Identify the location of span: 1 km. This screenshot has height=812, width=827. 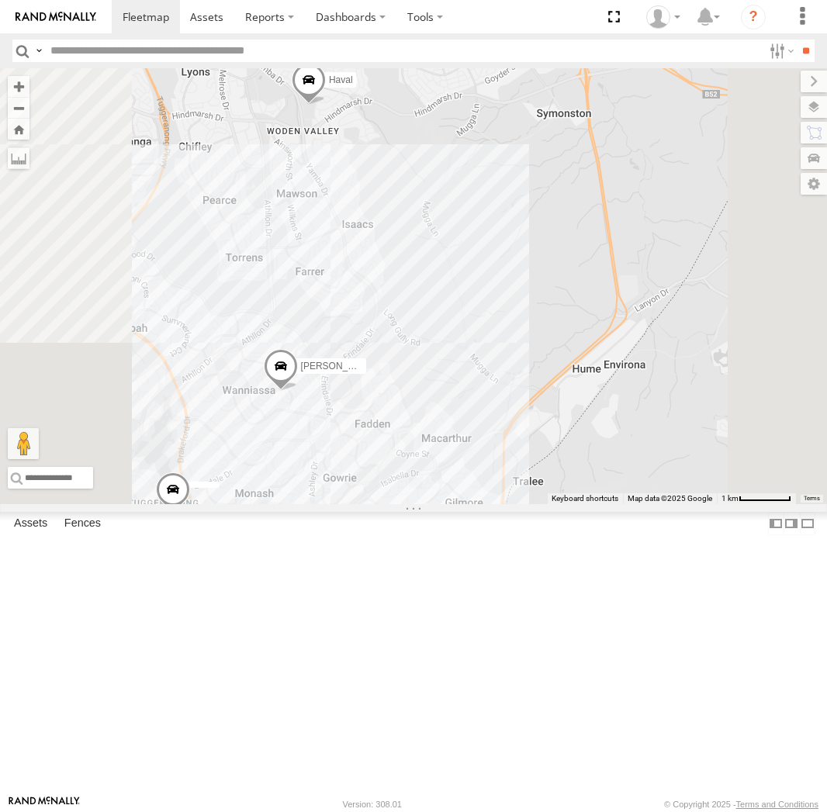
(730, 498).